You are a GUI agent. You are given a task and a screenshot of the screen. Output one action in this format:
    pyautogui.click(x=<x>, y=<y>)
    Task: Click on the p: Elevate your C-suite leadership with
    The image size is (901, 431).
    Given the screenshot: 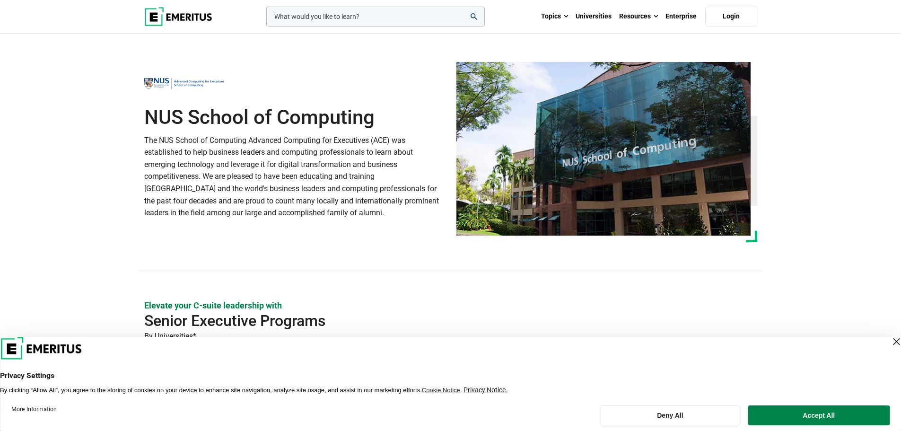 What is the action you would take?
    pyautogui.click(x=451, y=305)
    